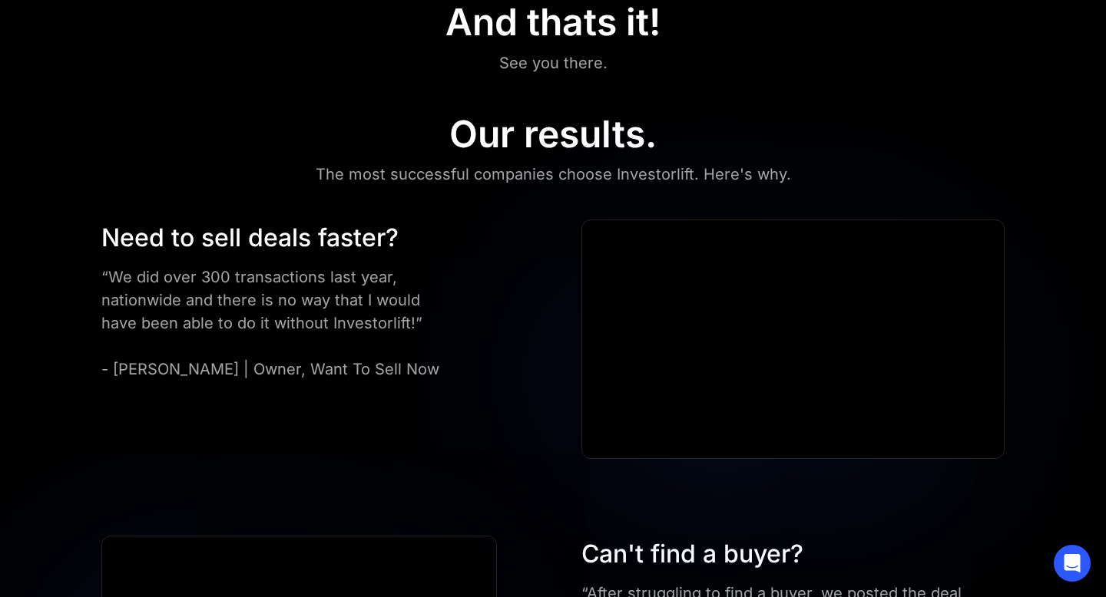 The image size is (1106, 597). Describe the element at coordinates (1072, 564) in the screenshot. I see `div: Open Intercom Messenger` at that location.